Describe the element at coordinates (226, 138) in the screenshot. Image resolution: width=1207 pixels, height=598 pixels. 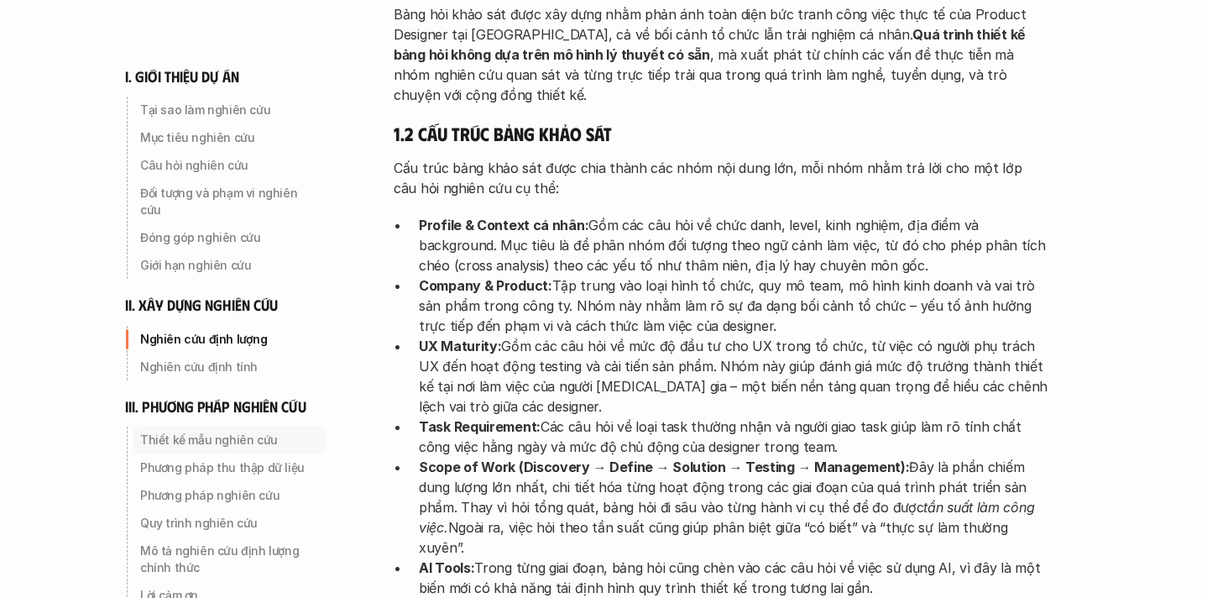
I see `a: Mục tiêu nghiên cứu` at that location.